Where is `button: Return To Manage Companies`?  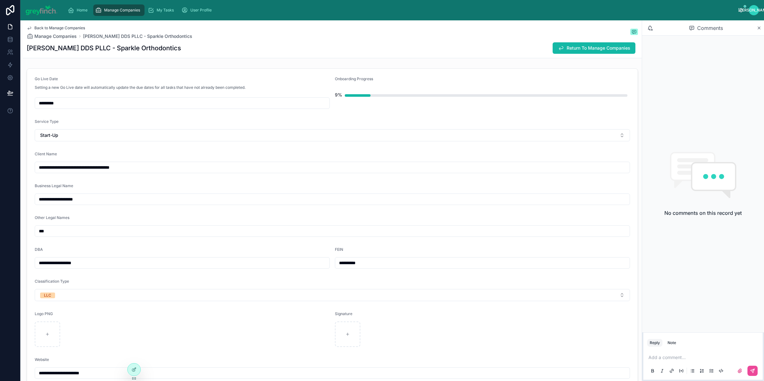 button: Return To Manage Companies is located at coordinates (594, 48).